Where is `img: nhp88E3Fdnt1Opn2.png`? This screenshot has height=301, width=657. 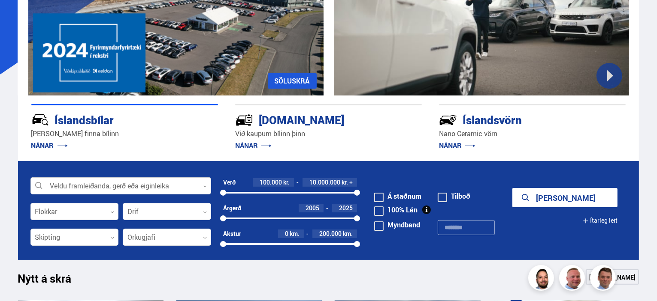 img: nhp88E3Fdnt1Opn2.png is located at coordinates (542, 280).